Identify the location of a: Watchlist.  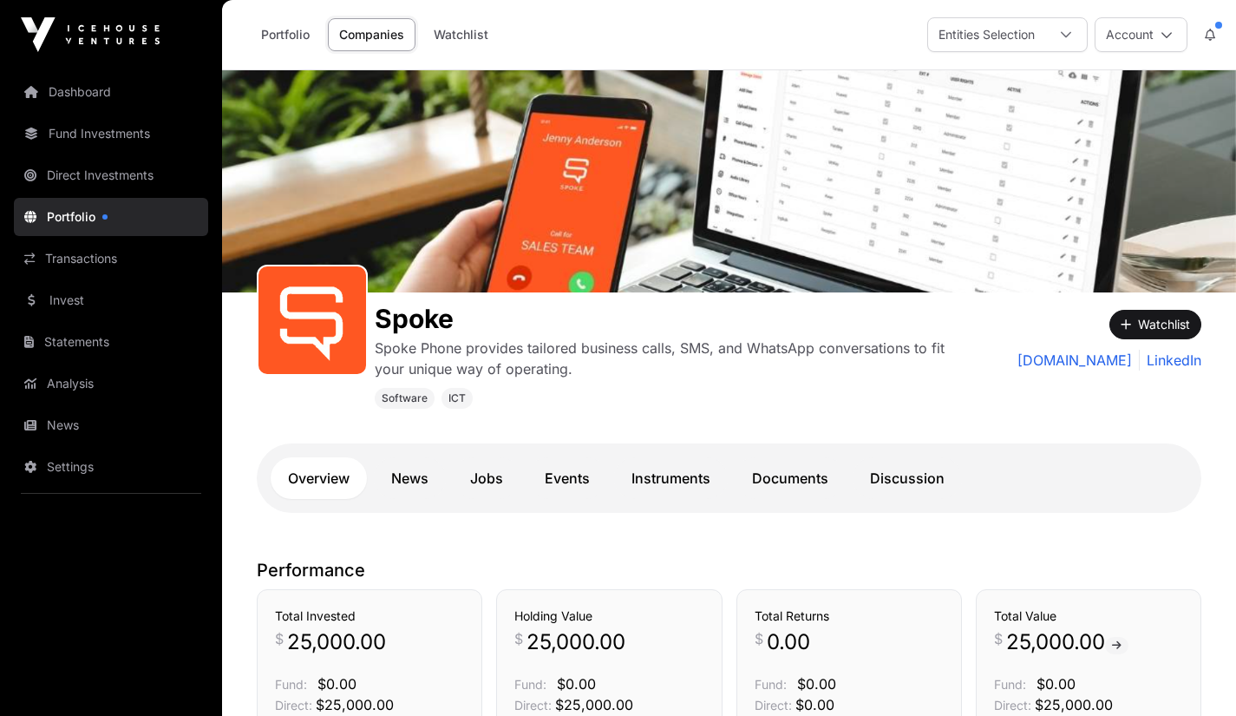
(461, 35).